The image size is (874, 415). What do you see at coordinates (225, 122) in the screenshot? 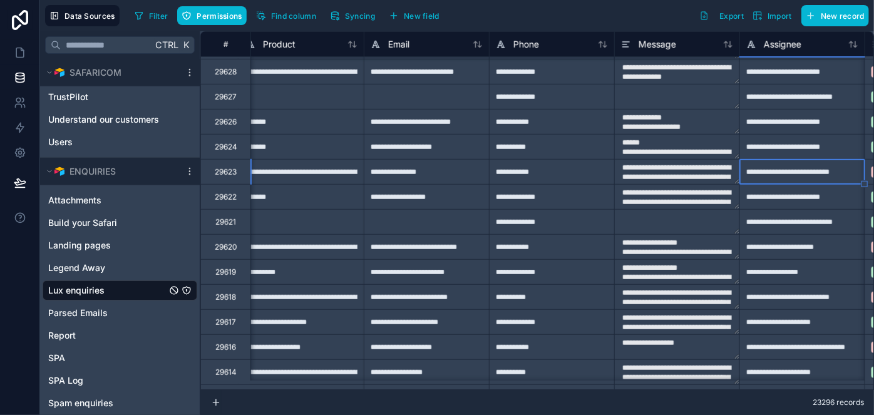
I see `div: 29626` at bounding box center [225, 122].